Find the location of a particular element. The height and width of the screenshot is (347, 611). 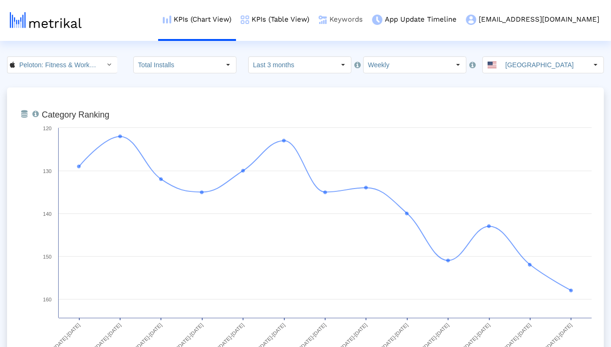

img: kpi-chart-menu-icon.png is located at coordinates (167, 19).